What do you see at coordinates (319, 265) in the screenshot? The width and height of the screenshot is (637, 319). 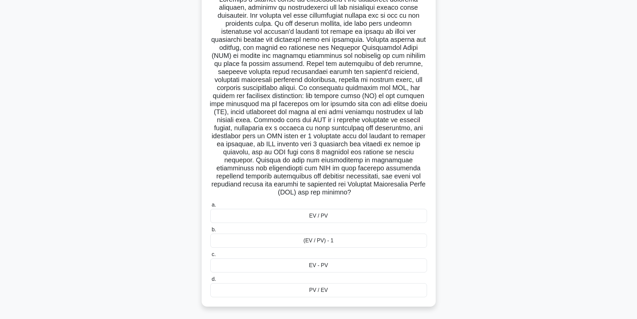 I see `div: EV - PV` at bounding box center [319, 265].